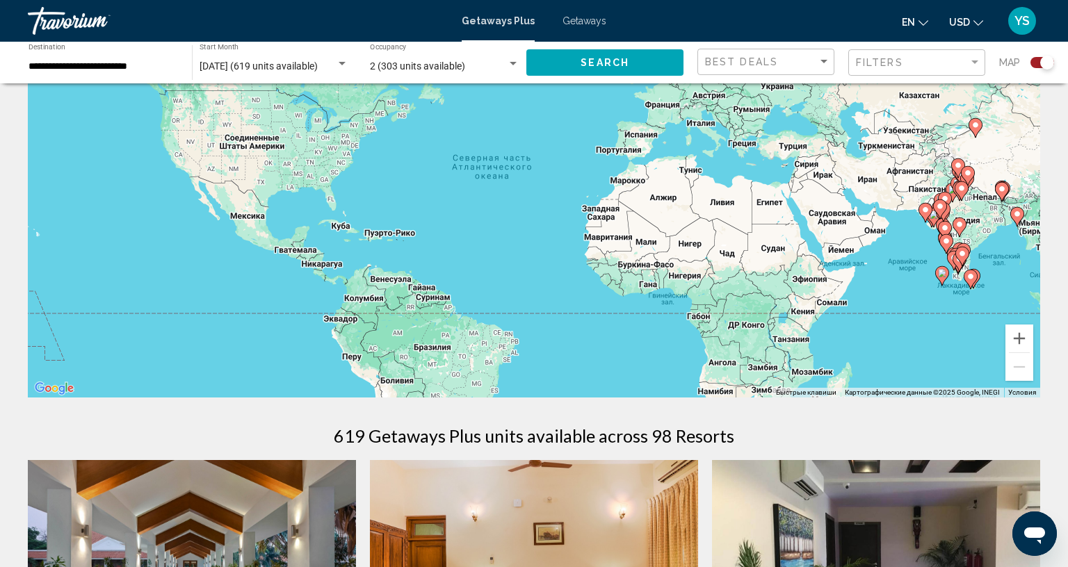 This screenshot has width=1068, height=567. Describe the element at coordinates (916, 63) in the screenshot. I see `button: Filter` at that location.